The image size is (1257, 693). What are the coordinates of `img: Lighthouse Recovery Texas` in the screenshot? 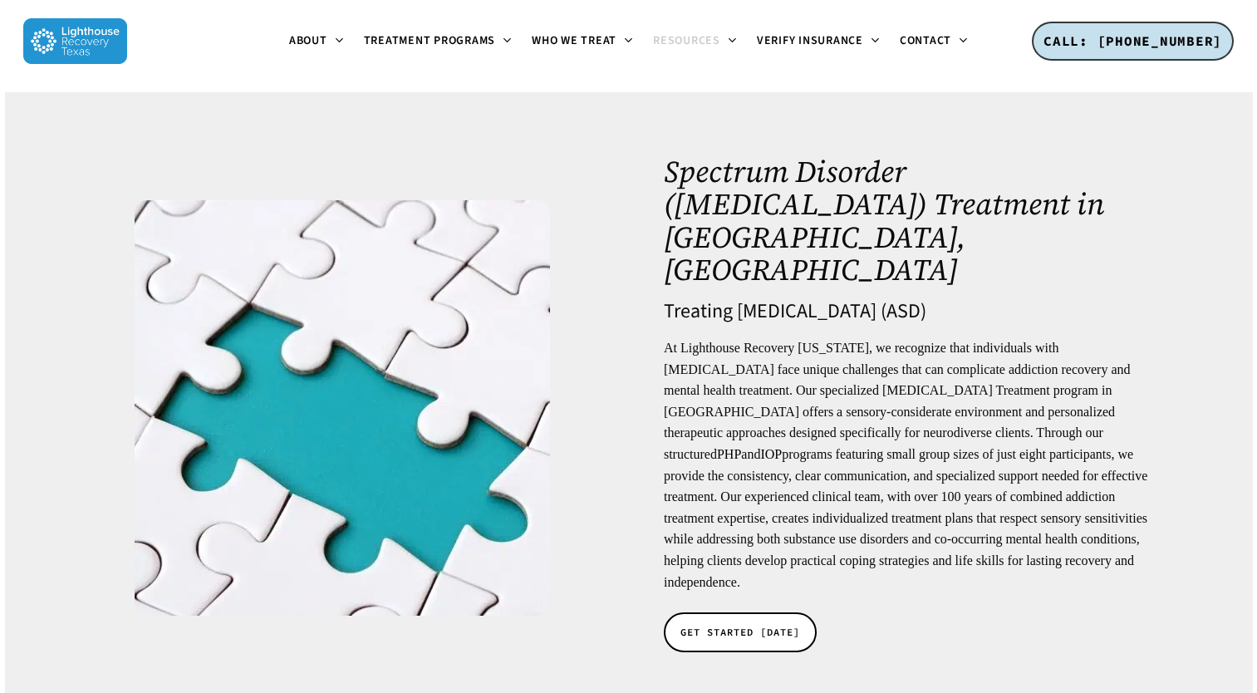 It's located at (75, 41).